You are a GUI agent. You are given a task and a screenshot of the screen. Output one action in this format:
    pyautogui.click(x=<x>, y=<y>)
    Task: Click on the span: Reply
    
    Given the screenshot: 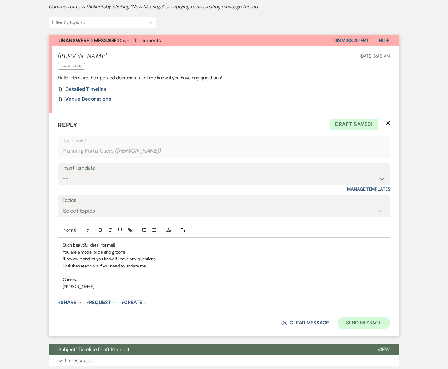 What is the action you would take?
    pyautogui.click(x=68, y=125)
    